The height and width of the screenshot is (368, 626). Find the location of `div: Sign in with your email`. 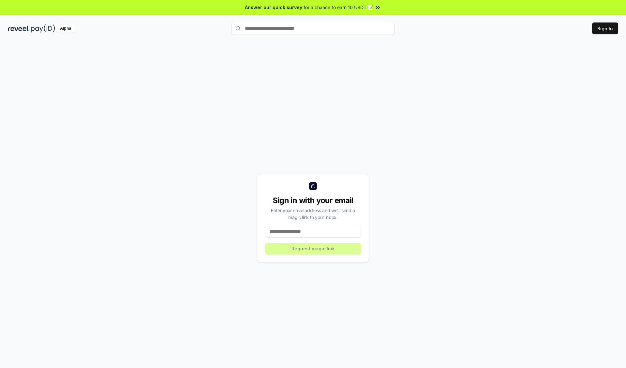

div: Sign in with your email is located at coordinates (313, 201).